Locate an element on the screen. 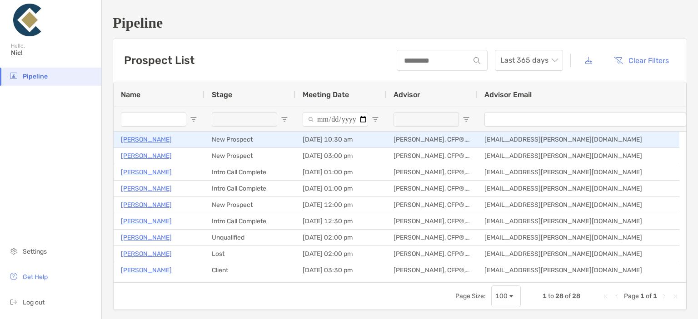 This screenshot has height=319, width=698. img: Zoe Logo is located at coordinates (27, 20).